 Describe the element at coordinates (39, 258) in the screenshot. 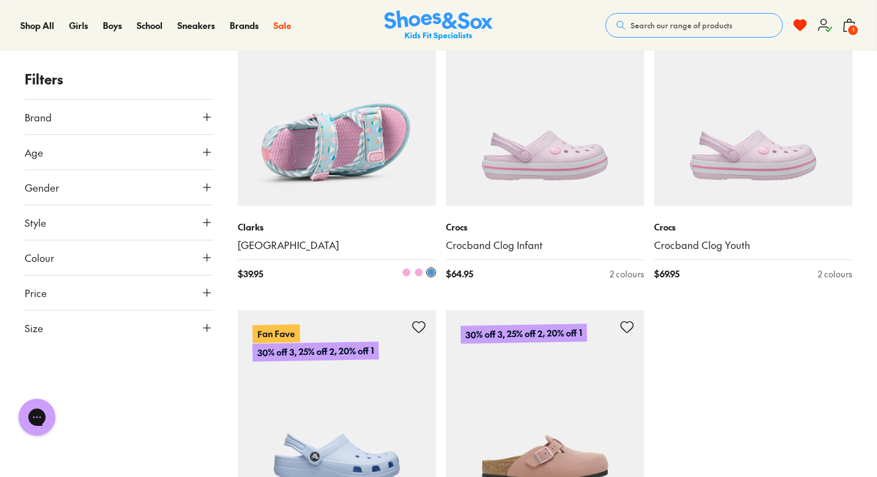

I see `span: Colour` at that location.